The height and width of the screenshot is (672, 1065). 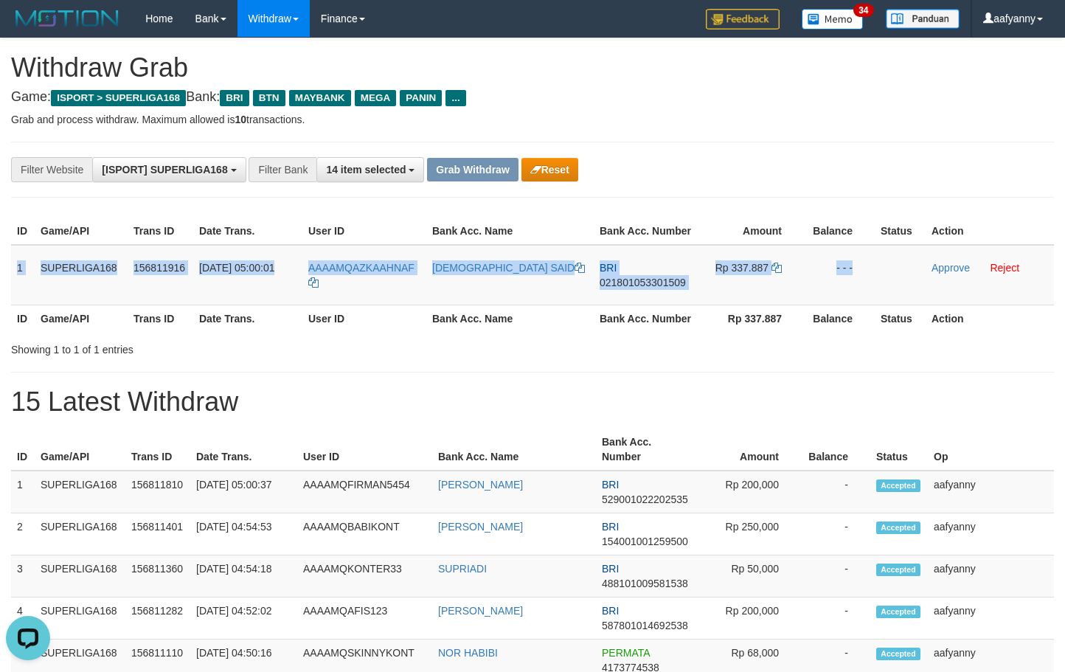 What do you see at coordinates (23, 576) in the screenshot?
I see `td: 3` at bounding box center [23, 576].